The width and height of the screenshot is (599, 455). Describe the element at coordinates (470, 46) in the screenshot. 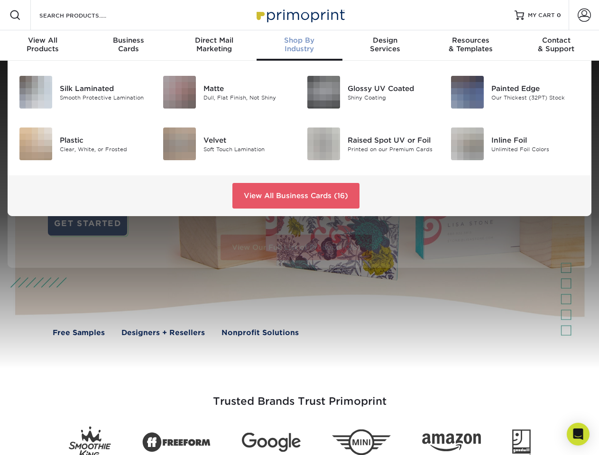

I see `a: Resources& Templates` at that location.